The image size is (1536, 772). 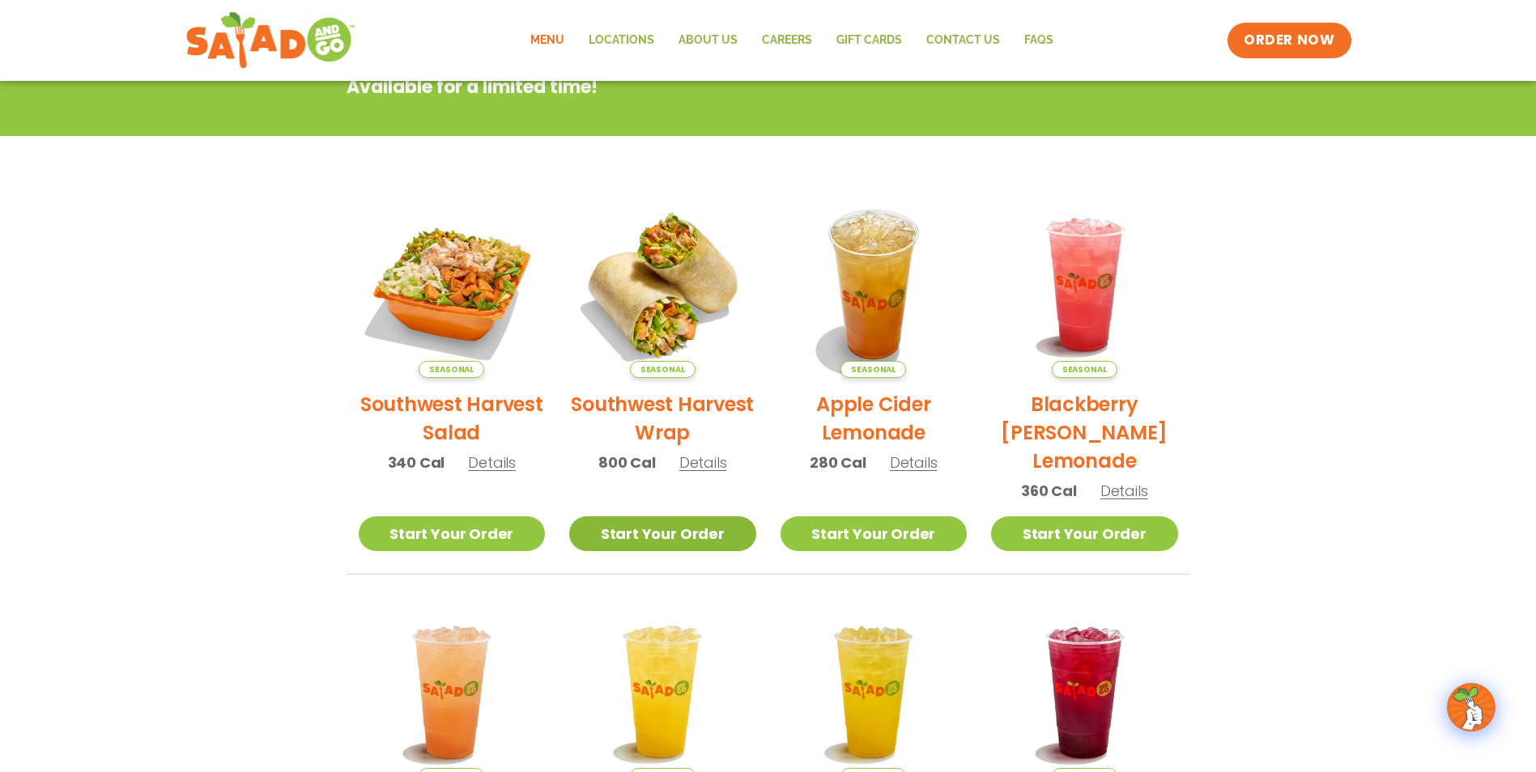 What do you see at coordinates (869, 40) in the screenshot?
I see `a: GIFT CARDS` at bounding box center [869, 40].